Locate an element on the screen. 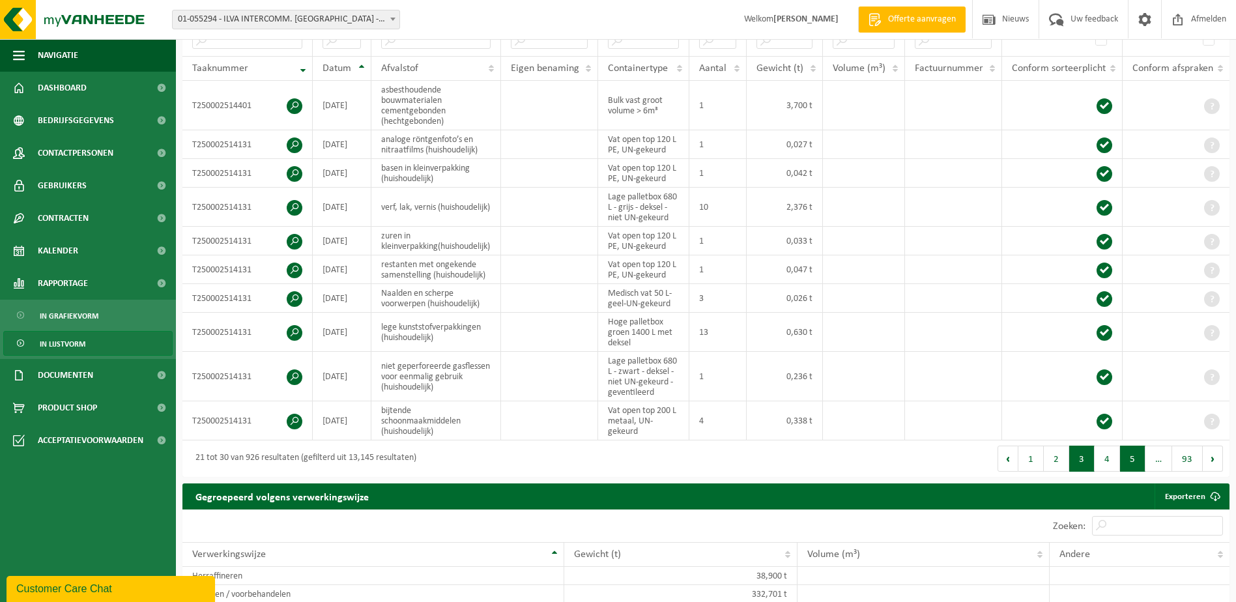 Image resolution: width=1236 pixels, height=602 pixels. span: Eigen benaming is located at coordinates (545, 68).